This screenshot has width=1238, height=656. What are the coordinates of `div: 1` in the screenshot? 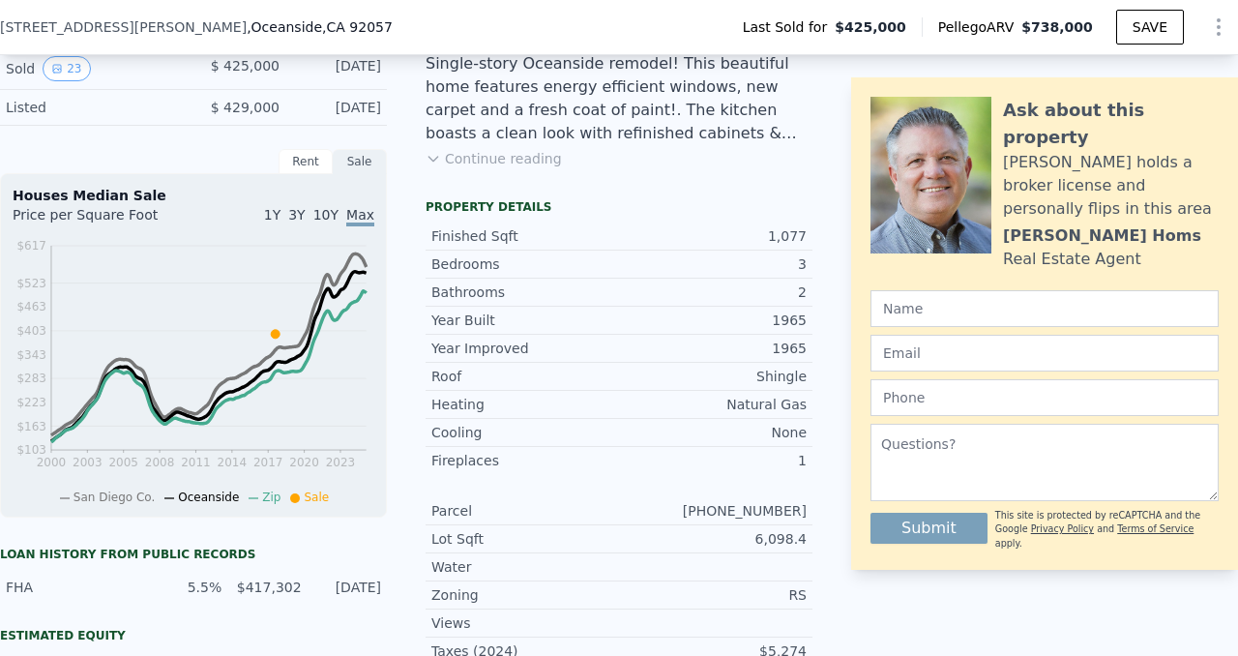 It's located at (713, 460).